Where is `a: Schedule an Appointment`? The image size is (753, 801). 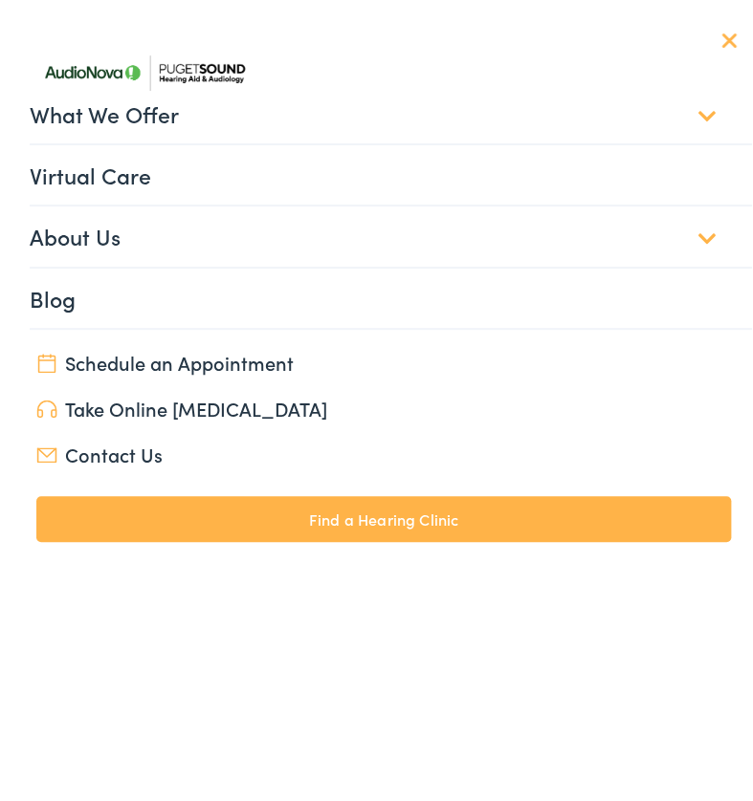
a: Schedule an Appointment is located at coordinates (383, 355).